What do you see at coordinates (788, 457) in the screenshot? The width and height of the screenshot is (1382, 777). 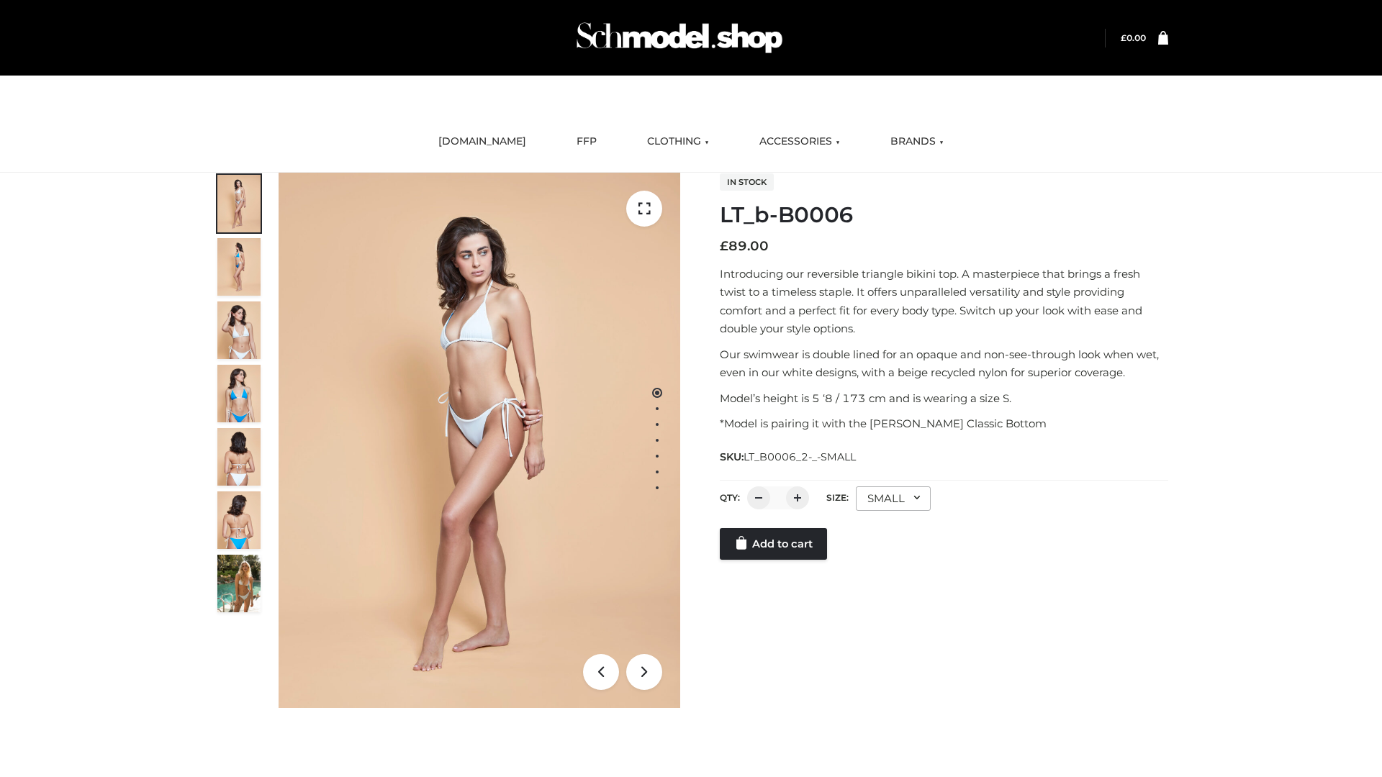 I see `span: SKU:` at bounding box center [788, 457].